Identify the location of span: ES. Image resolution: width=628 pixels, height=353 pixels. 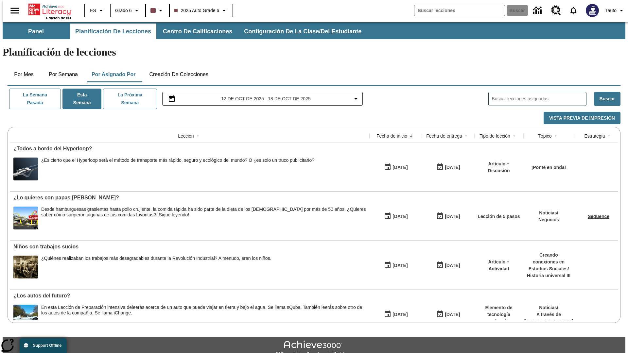
(93, 10).